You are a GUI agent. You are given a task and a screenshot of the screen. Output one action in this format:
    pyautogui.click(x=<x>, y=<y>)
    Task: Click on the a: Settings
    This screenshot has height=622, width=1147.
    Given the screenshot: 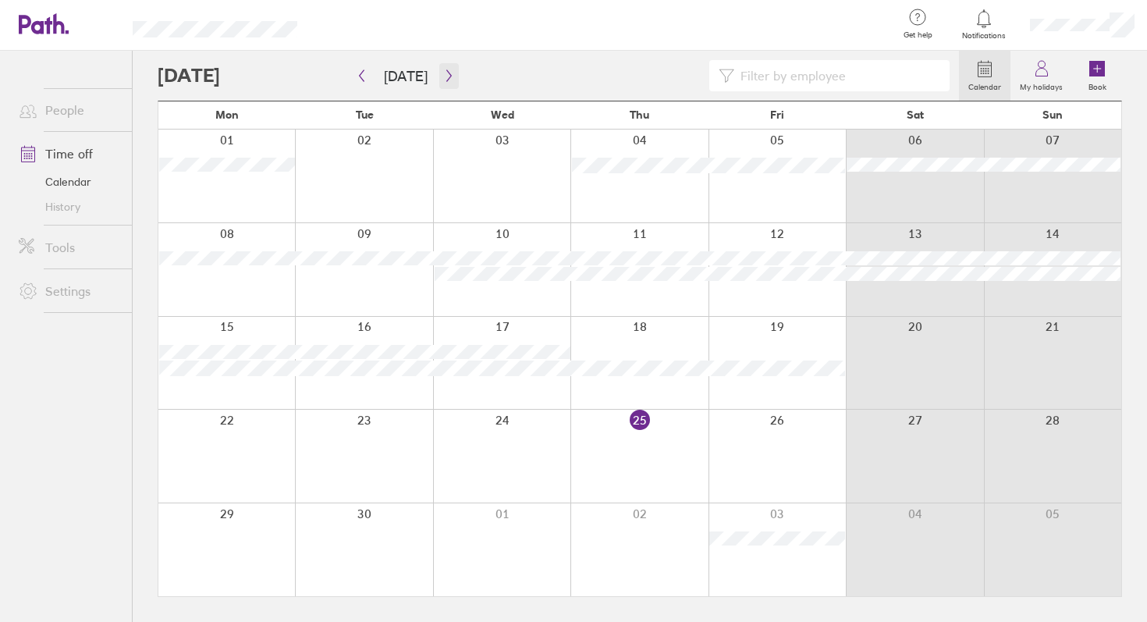 What is the action you would take?
    pyautogui.click(x=69, y=291)
    